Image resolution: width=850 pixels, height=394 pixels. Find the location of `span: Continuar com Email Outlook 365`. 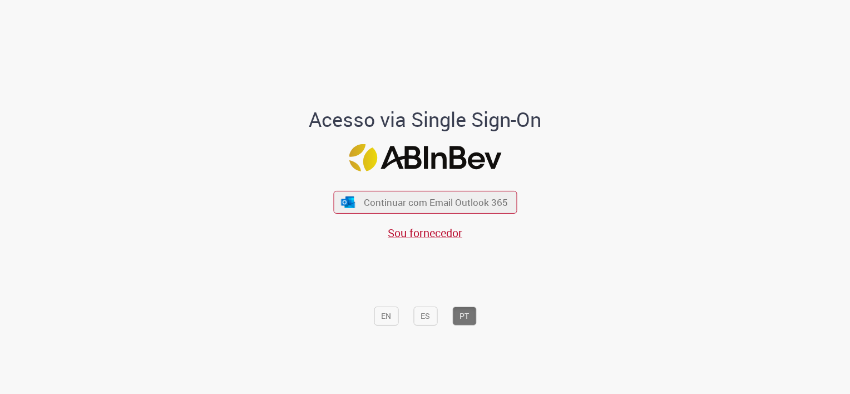

span: Continuar com Email Outlook 365 is located at coordinates (436, 202).